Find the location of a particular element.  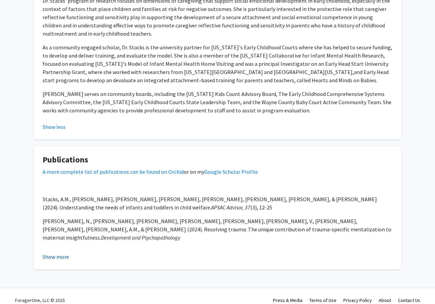

p: or on my is located at coordinates (218, 172).